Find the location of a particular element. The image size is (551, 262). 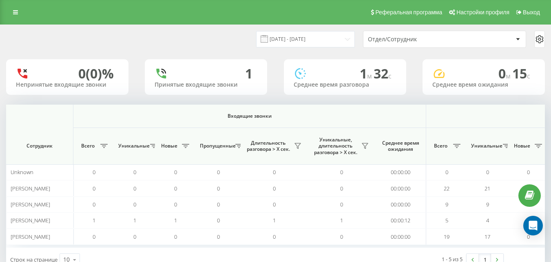

span: Уникальные, длительность разговора > Х сек. is located at coordinates (335, 146).